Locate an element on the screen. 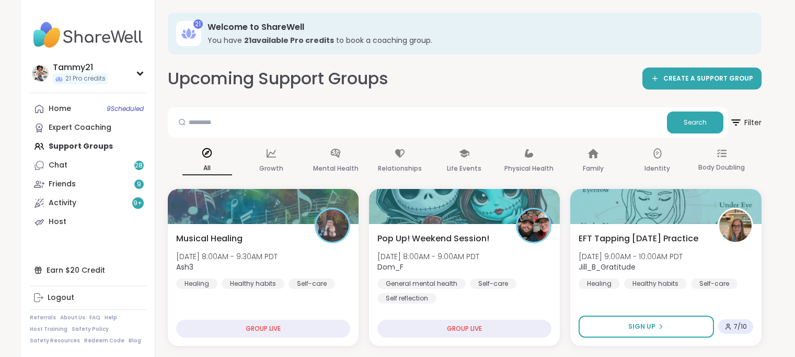  span: Pop Up! Weekend Session! is located at coordinates (433, 238).